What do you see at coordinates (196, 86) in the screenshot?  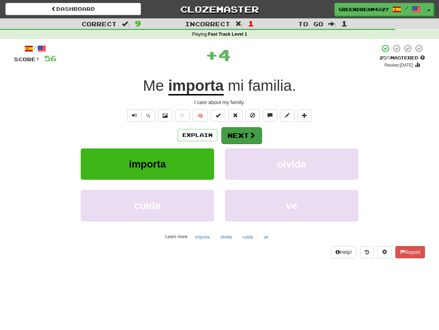 I see `strong: importa` at bounding box center [196, 86].